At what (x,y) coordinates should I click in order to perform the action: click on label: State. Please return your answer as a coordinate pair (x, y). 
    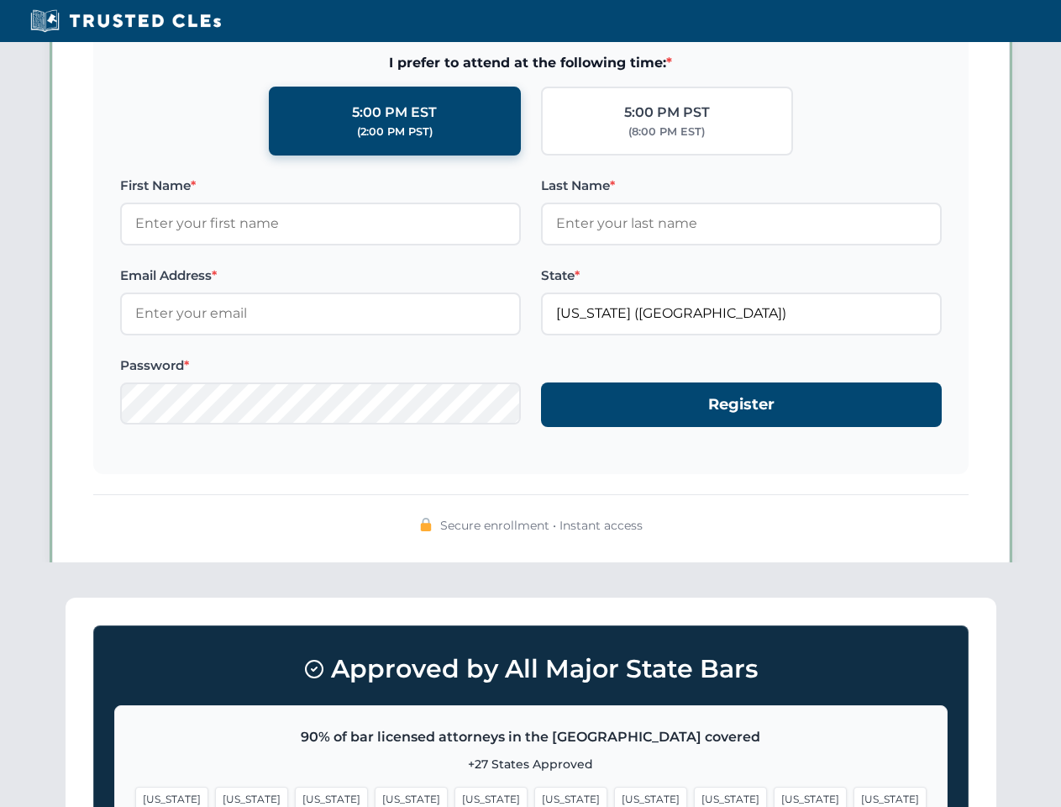
    Looking at the image, I should click on (741, 276).